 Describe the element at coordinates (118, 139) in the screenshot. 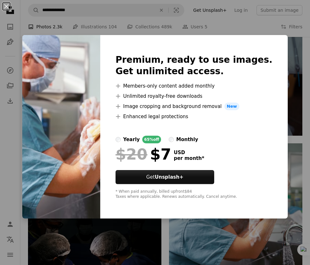

I see `input: yearly65%off` at that location.